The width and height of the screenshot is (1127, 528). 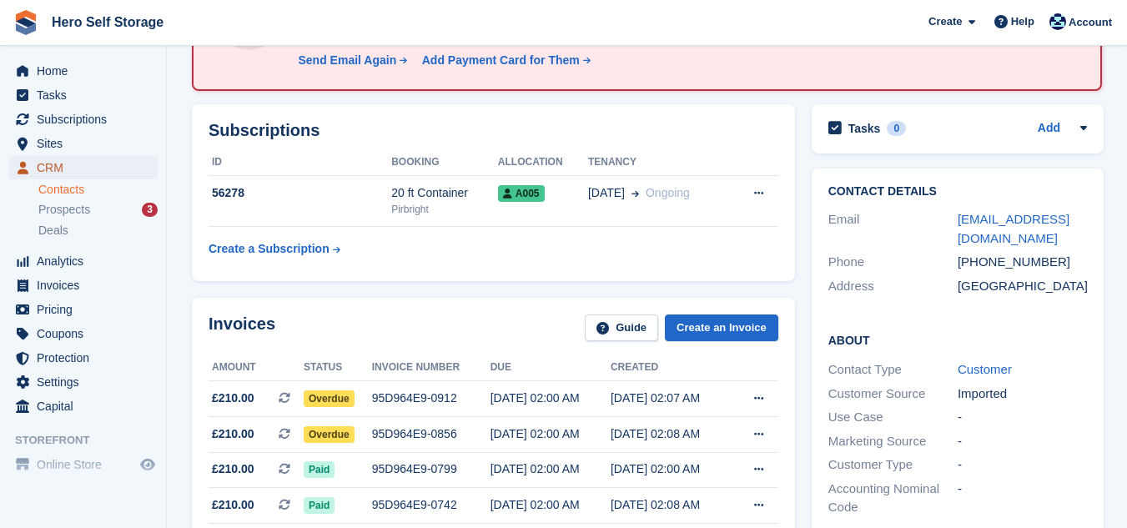 I want to click on a: Guide, so click(x=621, y=328).